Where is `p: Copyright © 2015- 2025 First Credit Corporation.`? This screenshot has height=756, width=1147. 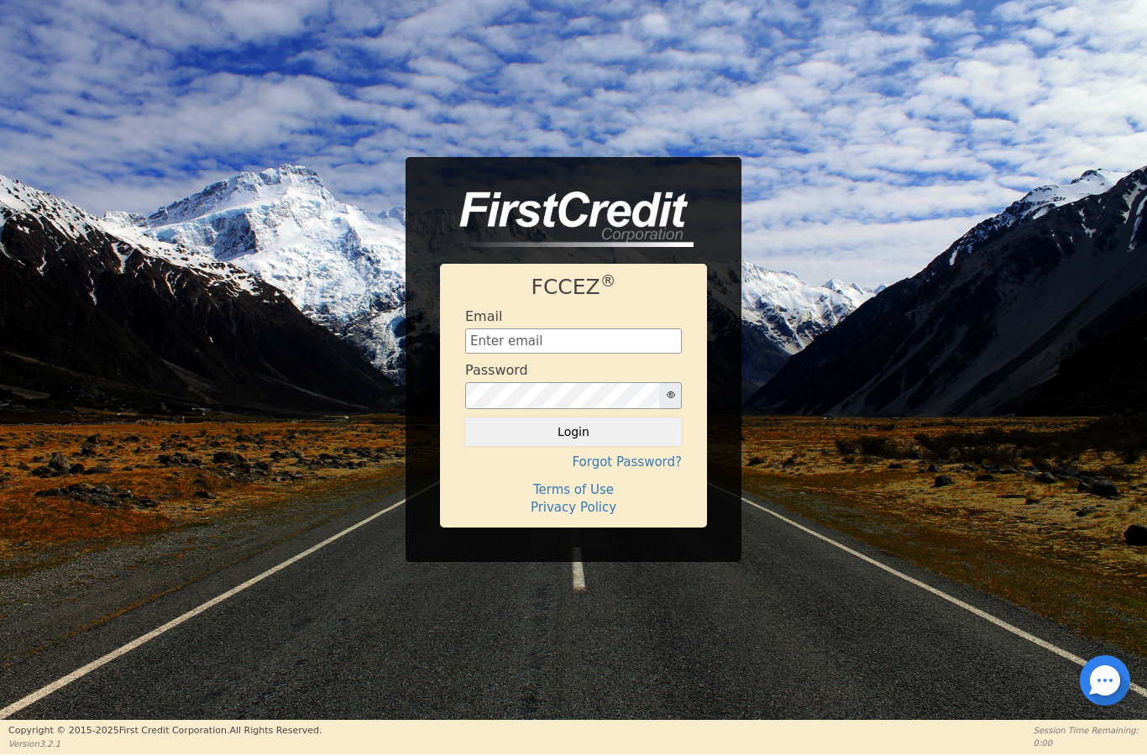 p: Copyright © 2015- 2025 First Credit Corporation. is located at coordinates (165, 730).